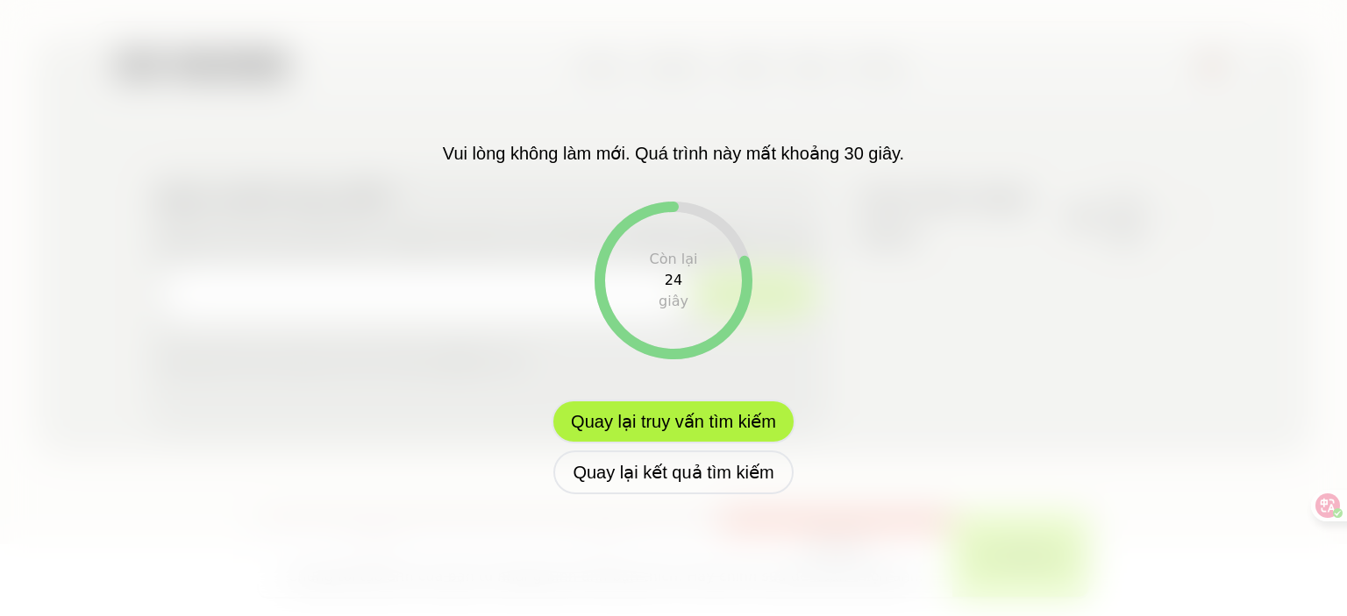 This screenshot has width=1347, height=616. I want to click on font: Quay lại truy vấn tìm kiếm, so click(673, 422).